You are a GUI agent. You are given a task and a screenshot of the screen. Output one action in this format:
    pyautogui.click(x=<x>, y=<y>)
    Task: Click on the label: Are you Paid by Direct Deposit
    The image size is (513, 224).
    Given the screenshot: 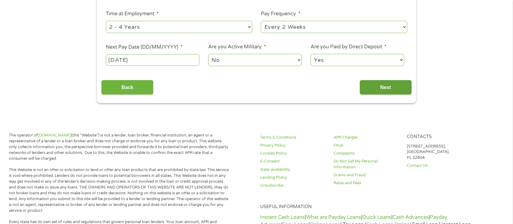 What is the action you would take?
    pyautogui.click(x=349, y=47)
    